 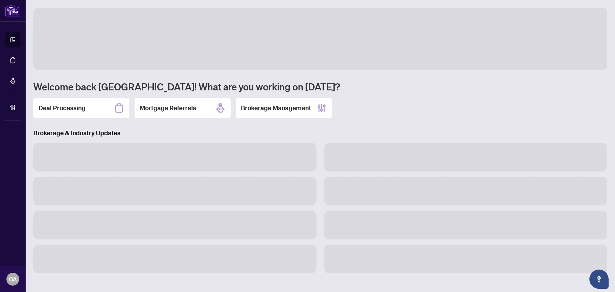 What do you see at coordinates (13, 279) in the screenshot?
I see `span: OA` at bounding box center [13, 279].